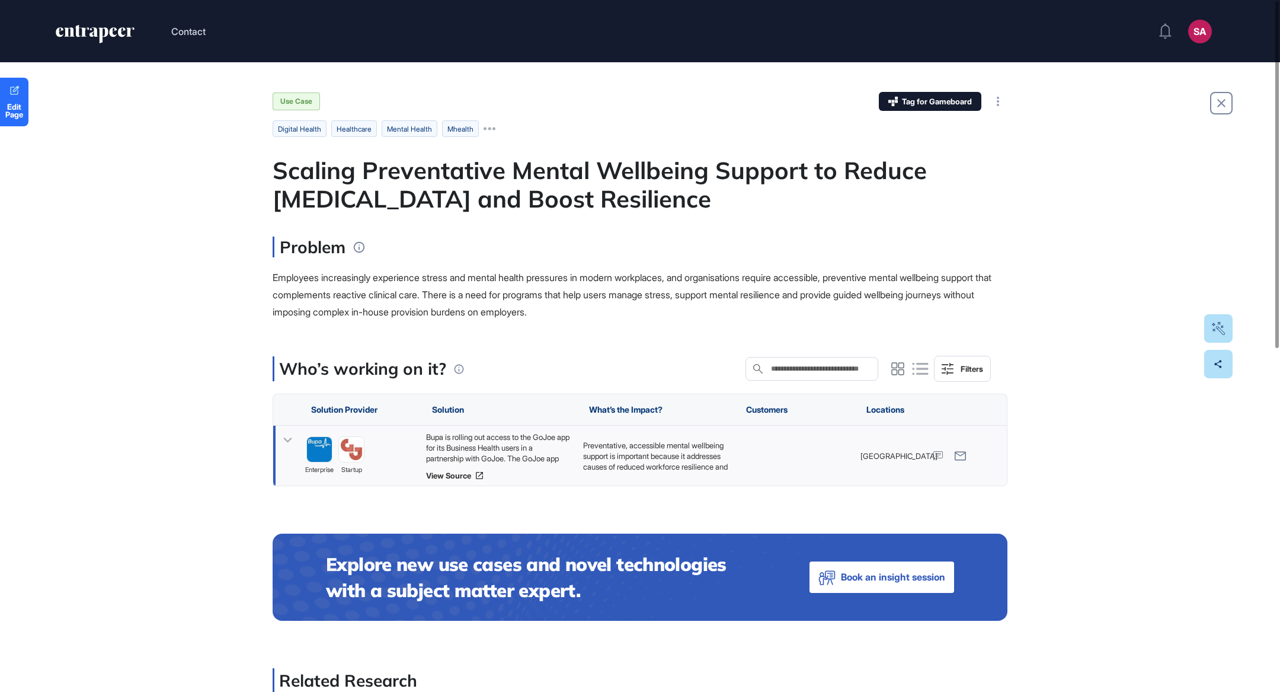 The image size is (1280, 692). Describe the element at coordinates (409, 129) in the screenshot. I see `li: Mental Health` at that location.